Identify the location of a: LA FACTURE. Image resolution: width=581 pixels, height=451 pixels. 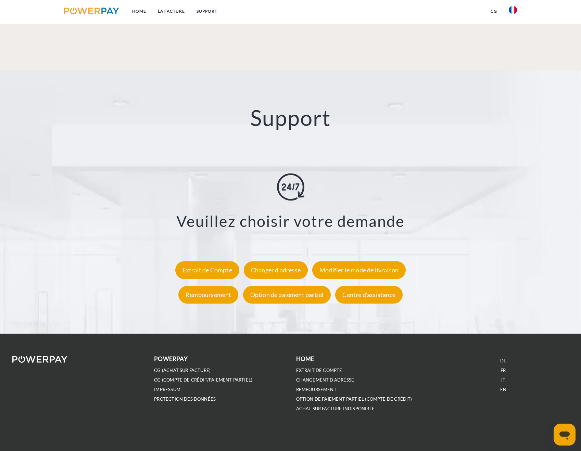
(171, 11).